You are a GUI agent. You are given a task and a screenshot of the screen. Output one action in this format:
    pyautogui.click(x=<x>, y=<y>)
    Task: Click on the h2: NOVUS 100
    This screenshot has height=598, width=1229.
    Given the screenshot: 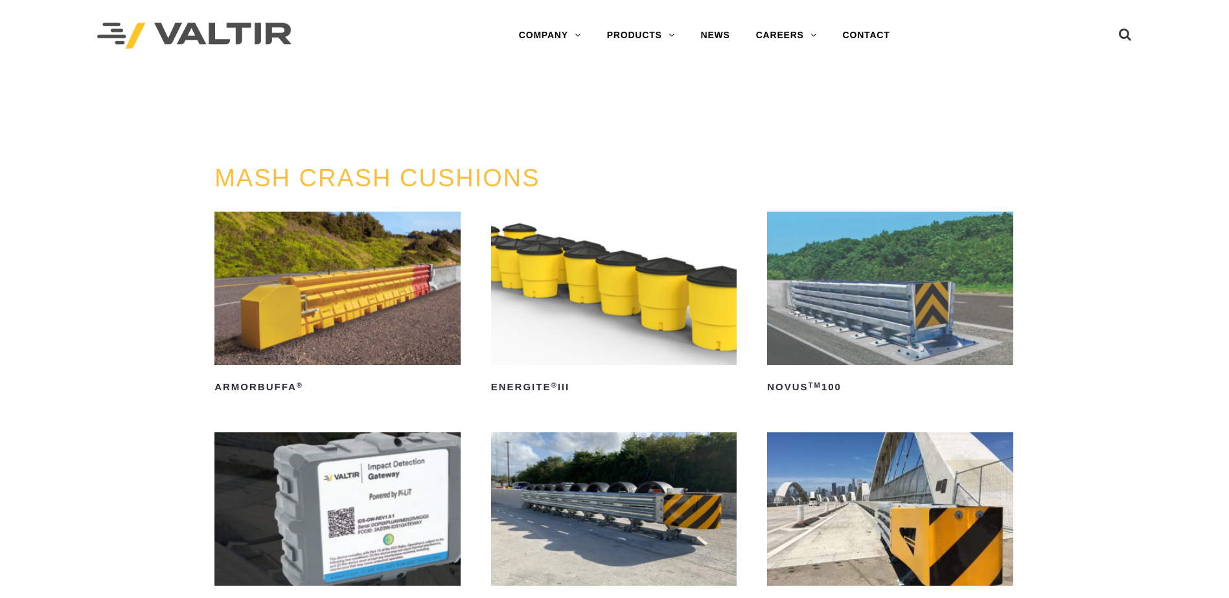 What is the action you would take?
    pyautogui.click(x=890, y=387)
    